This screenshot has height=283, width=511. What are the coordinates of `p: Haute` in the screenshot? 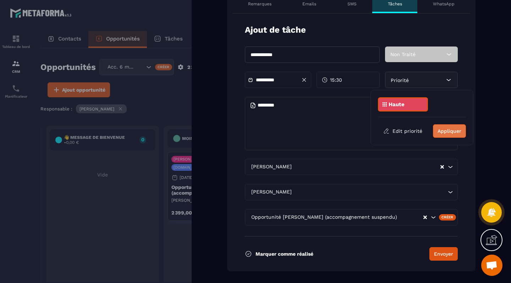 It's located at (396, 104).